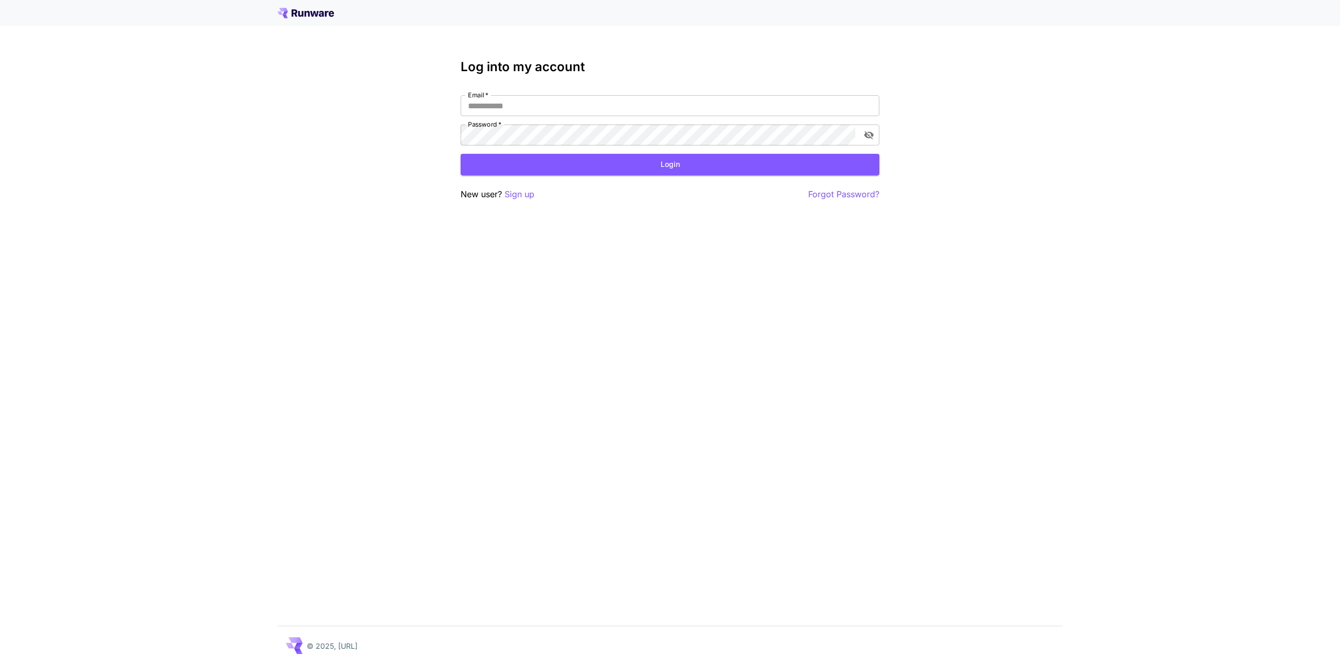 This screenshot has width=1340, height=665. Describe the element at coordinates (497, 194) in the screenshot. I see `p: New user?` at that location.